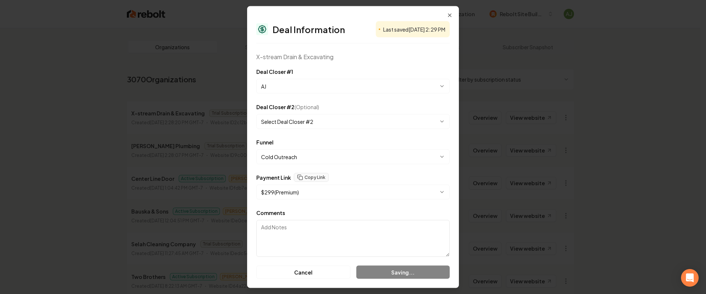  Describe the element at coordinates (274, 178) in the screenshot. I see `label: Payment Link` at that location.